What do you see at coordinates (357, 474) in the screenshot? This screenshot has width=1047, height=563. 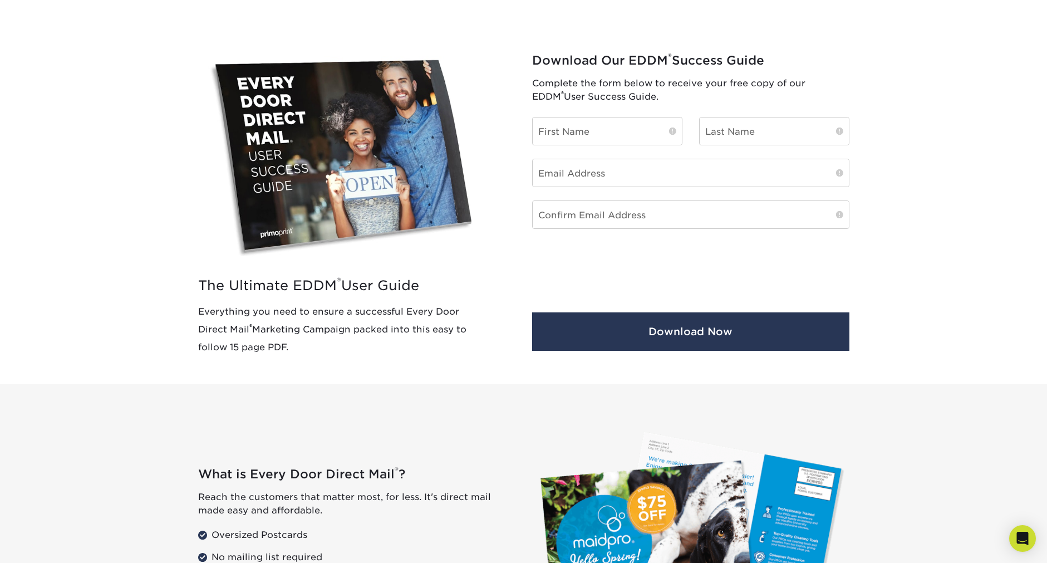 I see `h2: What is Every Door Direct Mail ?` at bounding box center [357, 474].